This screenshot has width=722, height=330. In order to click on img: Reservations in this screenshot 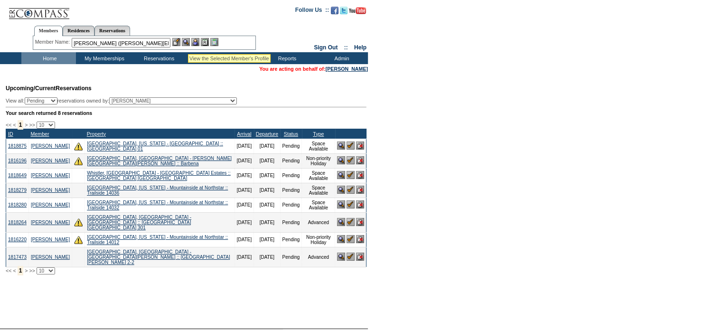, I will do `click(205, 42)`.